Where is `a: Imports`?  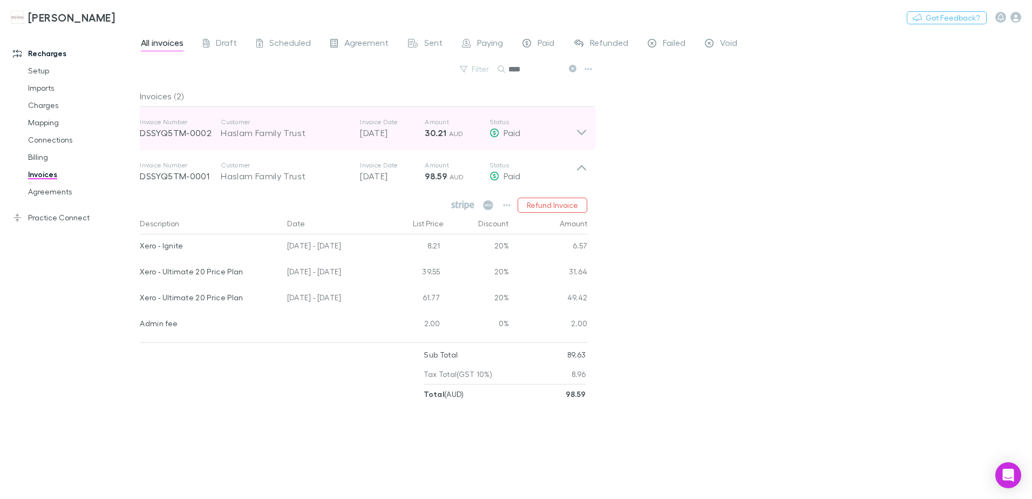 a: Imports is located at coordinates (82, 88).